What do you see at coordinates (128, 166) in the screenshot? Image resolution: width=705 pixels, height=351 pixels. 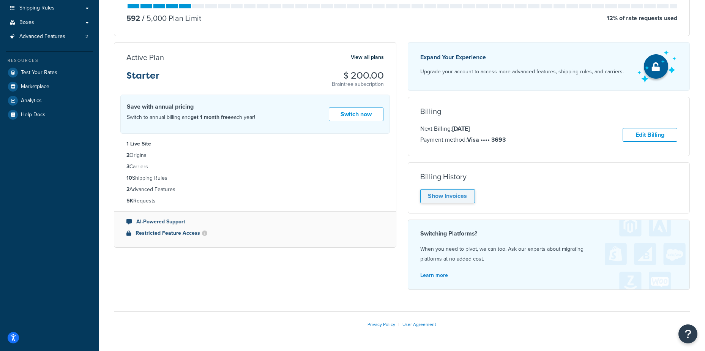 I see `strong: 3` at bounding box center [128, 166].